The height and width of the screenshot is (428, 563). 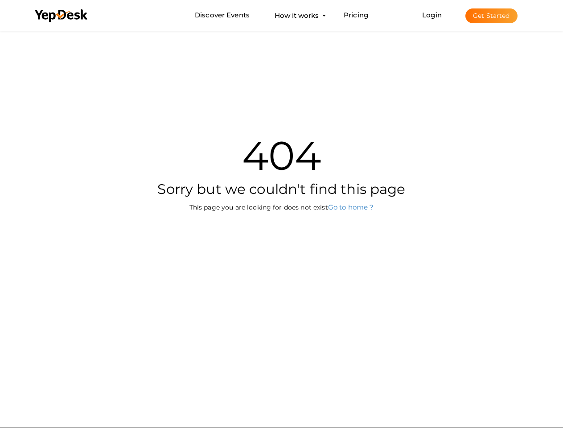 I want to click on button: Get Started, so click(x=492, y=16).